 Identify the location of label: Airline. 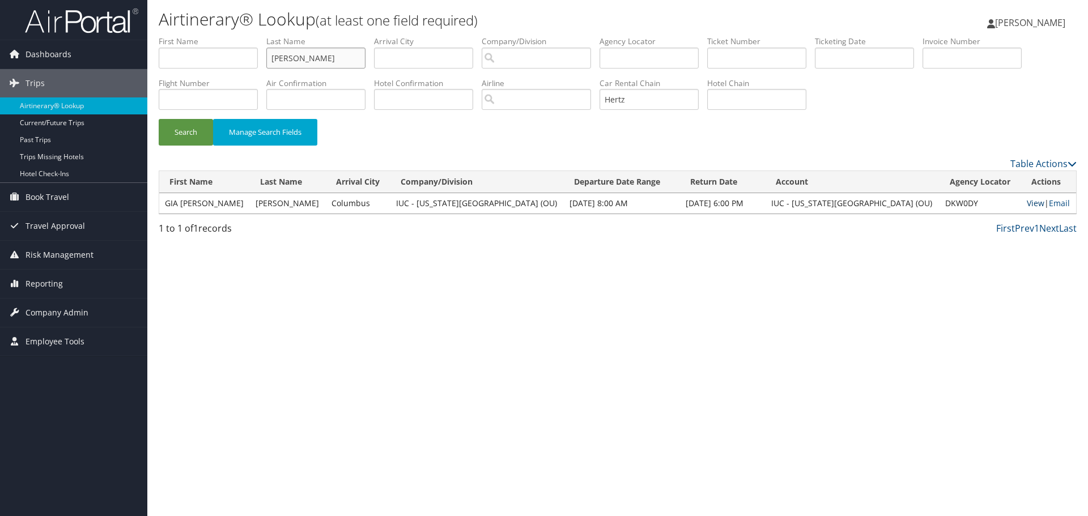
(540, 83).